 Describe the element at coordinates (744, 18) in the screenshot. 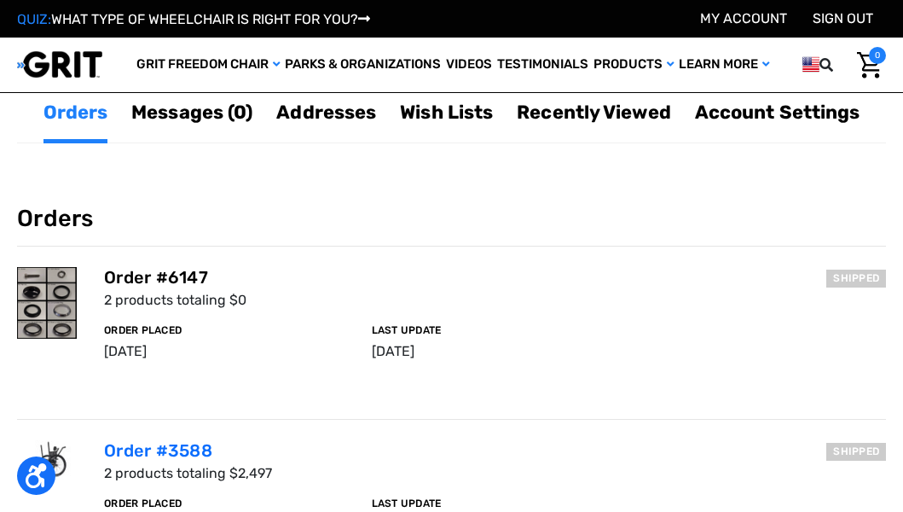

I see `a: Account` at that location.